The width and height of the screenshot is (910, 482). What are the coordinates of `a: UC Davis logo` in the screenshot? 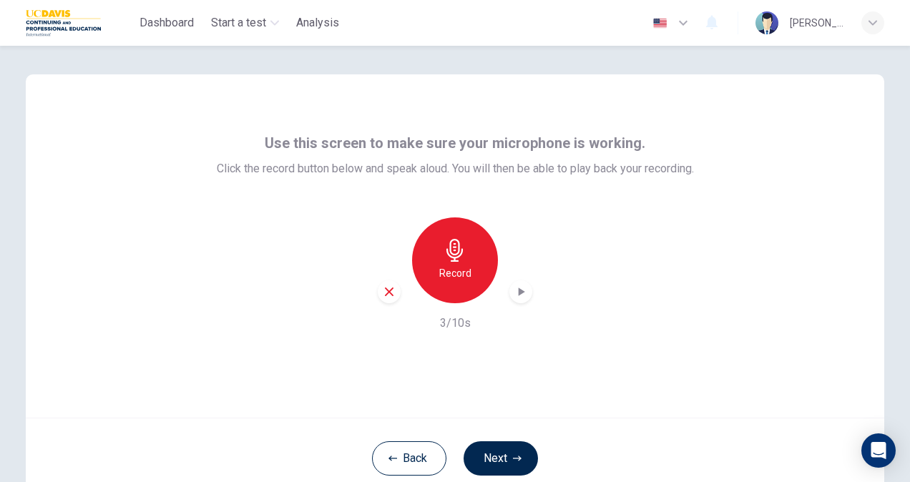 It's located at (79, 23).